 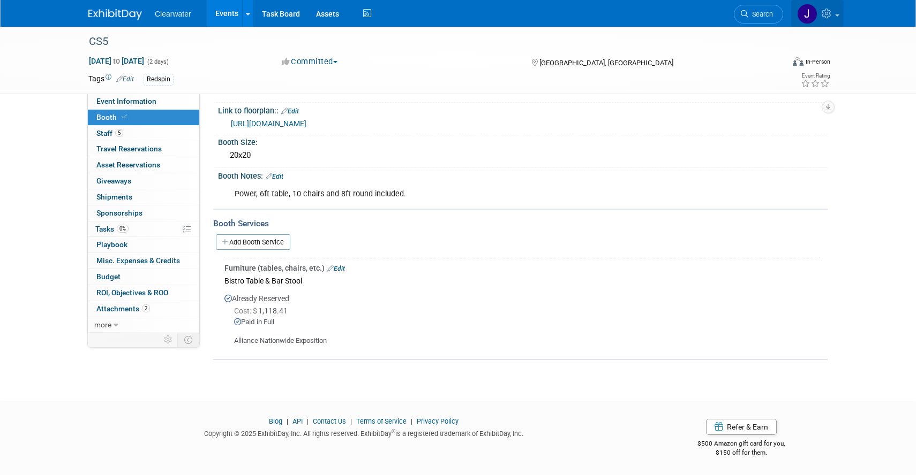 What do you see at coordinates (758, 14) in the screenshot?
I see `a: Search` at bounding box center [758, 14].